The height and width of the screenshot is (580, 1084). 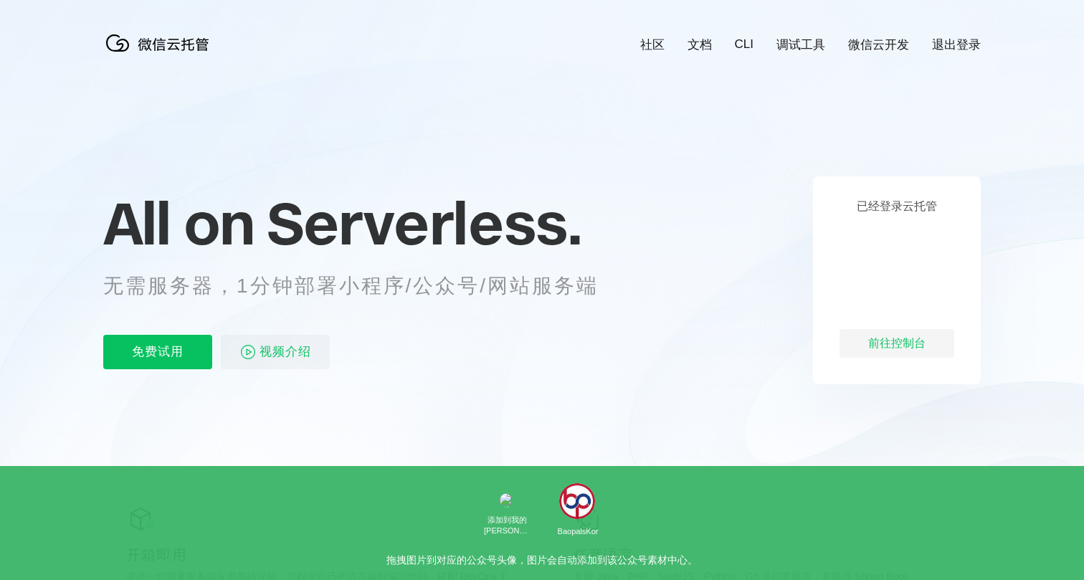 What do you see at coordinates (178, 223) in the screenshot?
I see `span: All on` at bounding box center [178, 223].